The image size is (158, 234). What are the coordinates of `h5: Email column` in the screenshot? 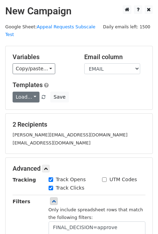 It's located at (115, 57).